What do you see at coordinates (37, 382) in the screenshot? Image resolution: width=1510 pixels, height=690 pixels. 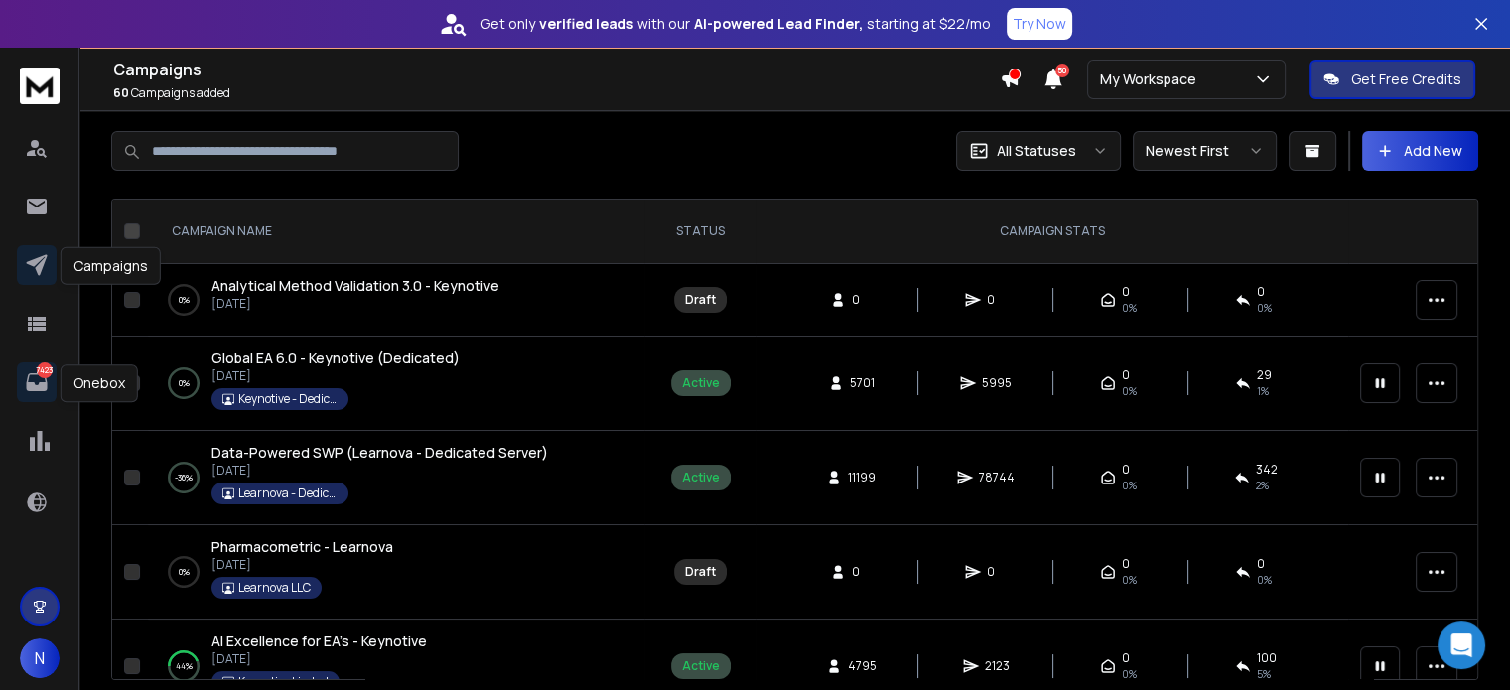 I see `a: 7423` at bounding box center [37, 382].